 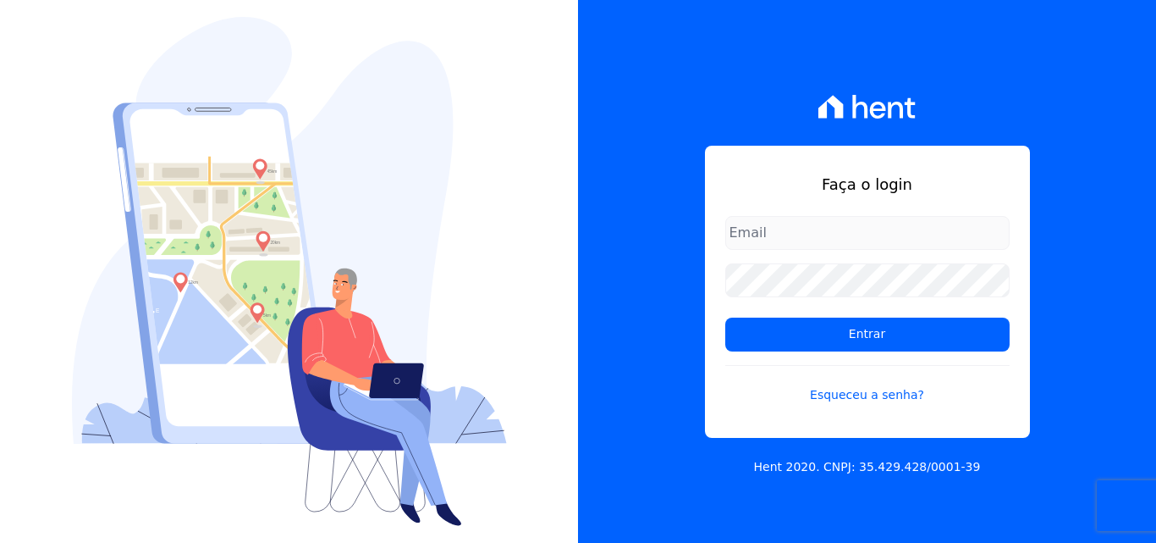 What do you see at coordinates (868, 334) in the screenshot?
I see `input: Entrar` at bounding box center [868, 334].